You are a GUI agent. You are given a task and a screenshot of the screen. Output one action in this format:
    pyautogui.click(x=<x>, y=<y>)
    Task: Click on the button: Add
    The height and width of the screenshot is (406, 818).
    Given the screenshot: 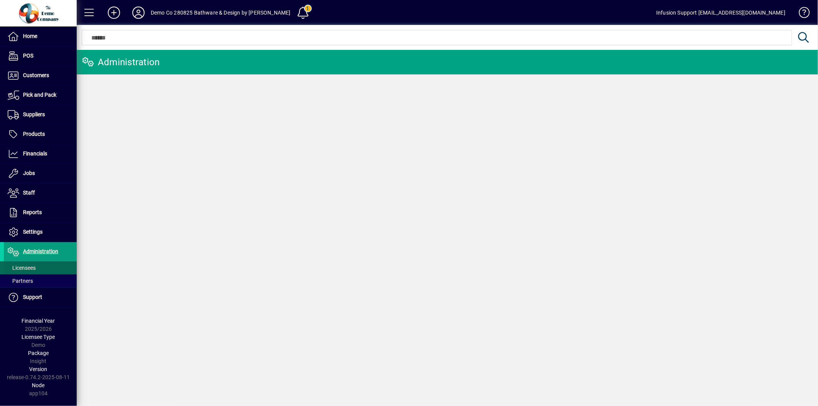 What is the action you would take?
    pyautogui.click(x=114, y=13)
    